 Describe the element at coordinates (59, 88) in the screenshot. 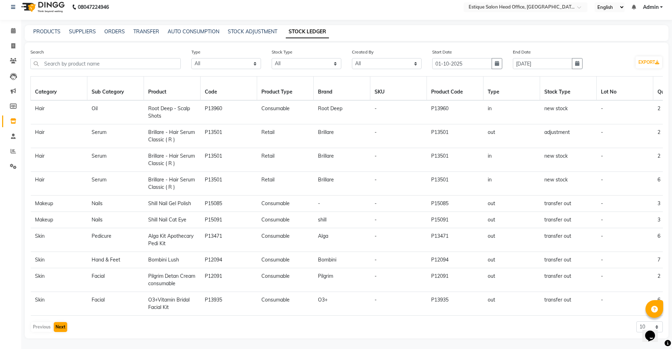

I see `th: Category` at that location.